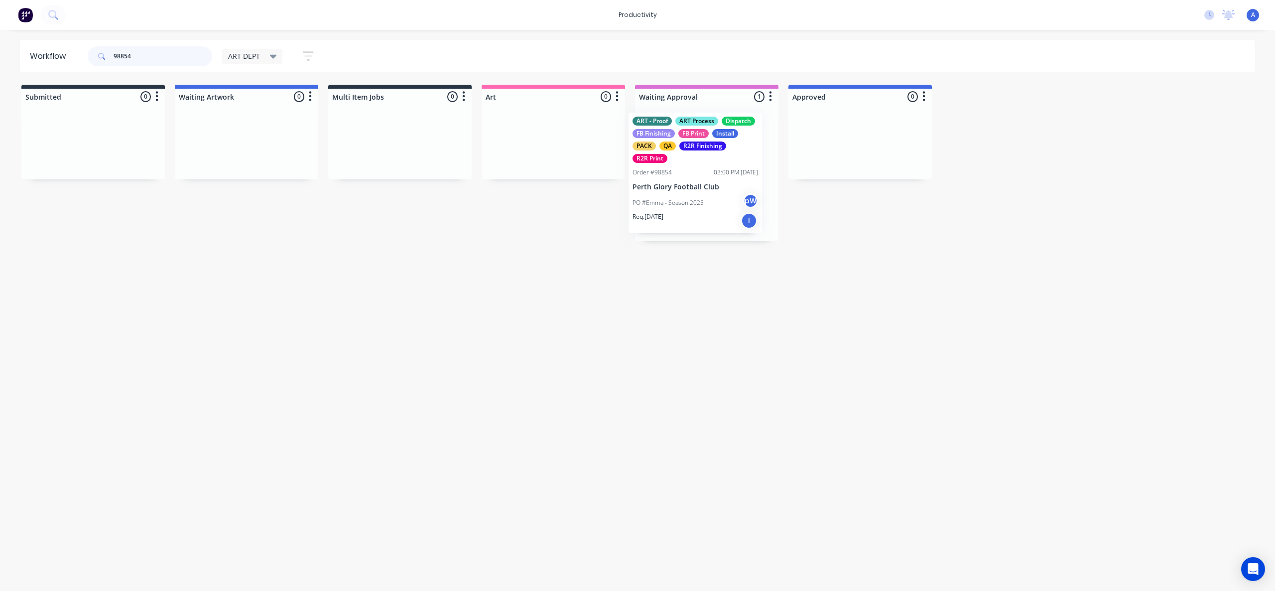  I want to click on div: Open Intercom Messenger, so click(1253, 569).